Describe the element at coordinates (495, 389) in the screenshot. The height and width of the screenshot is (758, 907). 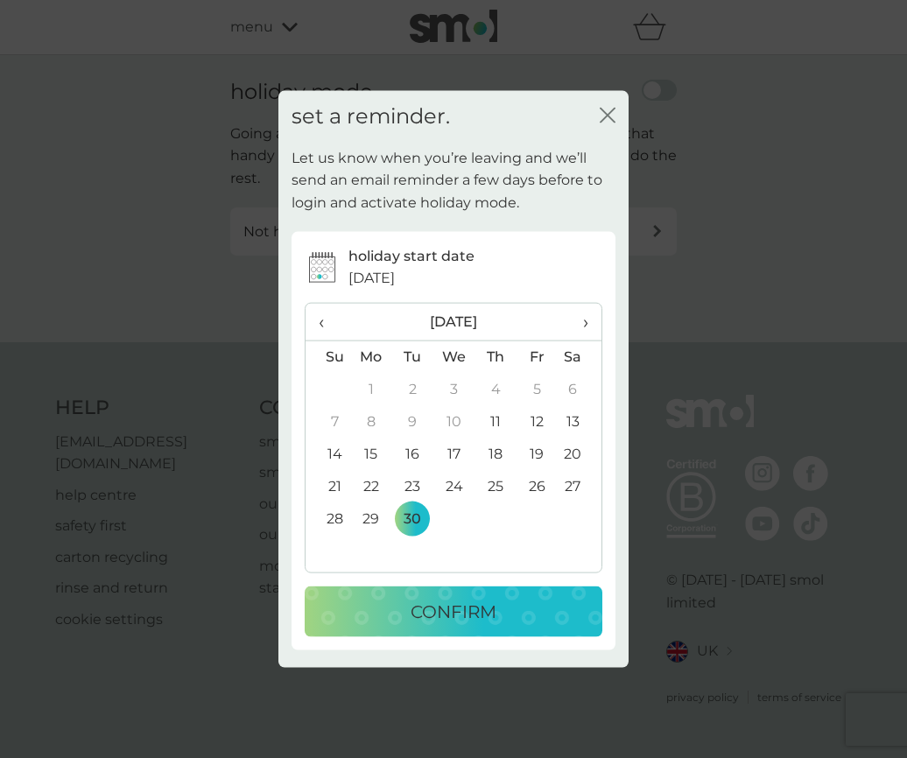
I see `td: 4` at that location.